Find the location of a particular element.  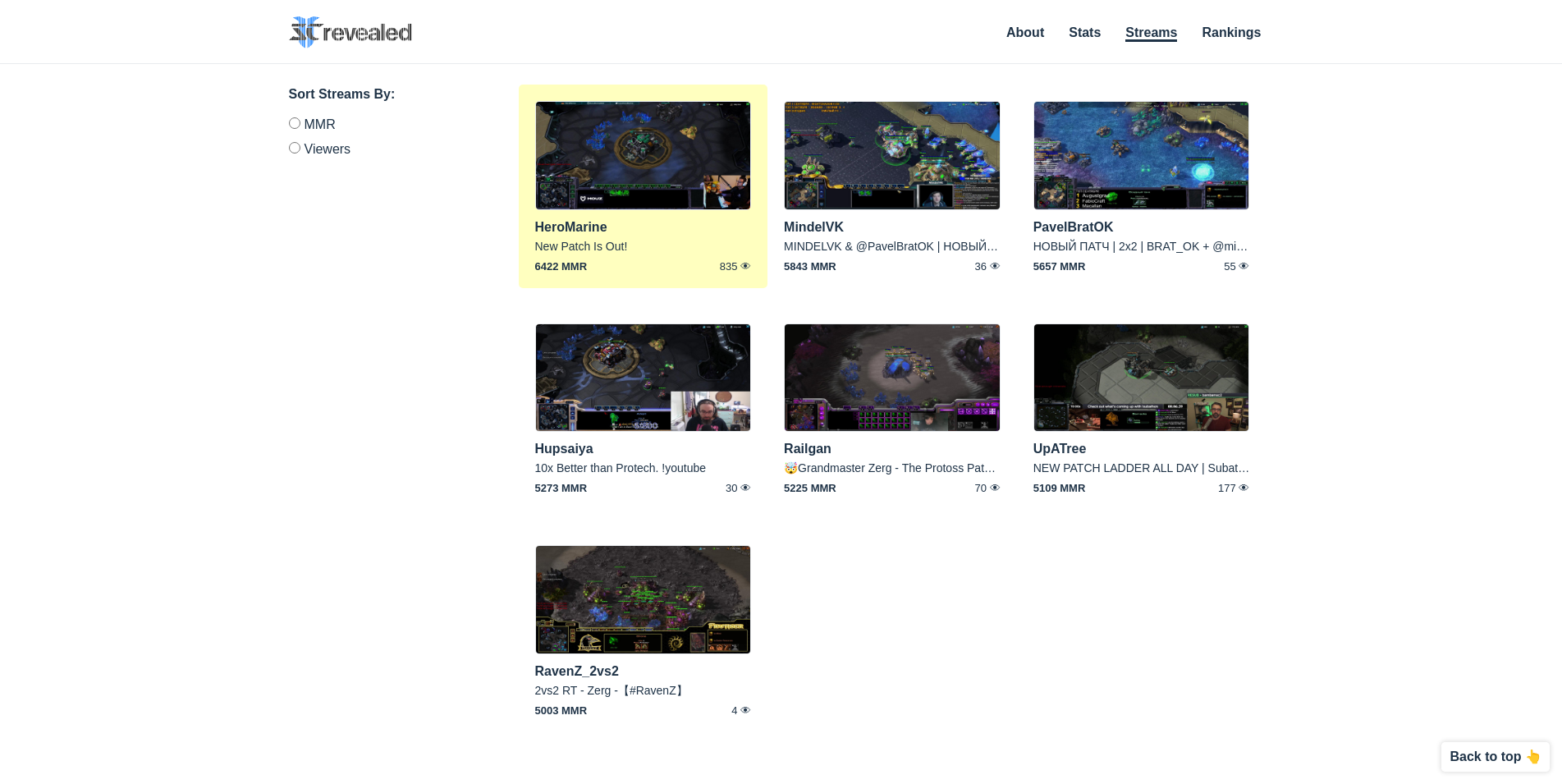

span: 5657 MMR is located at coordinates (1069, 266).